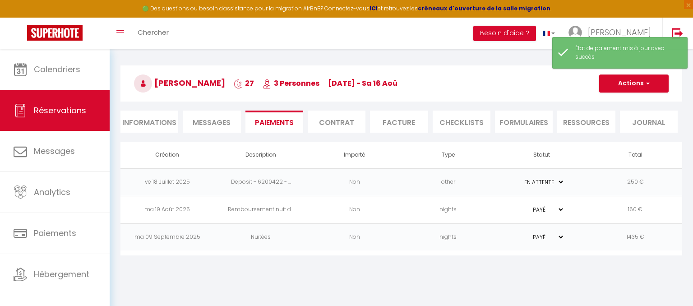 This screenshot has width=693, height=306. I want to click on li: Ressources, so click(586, 121).